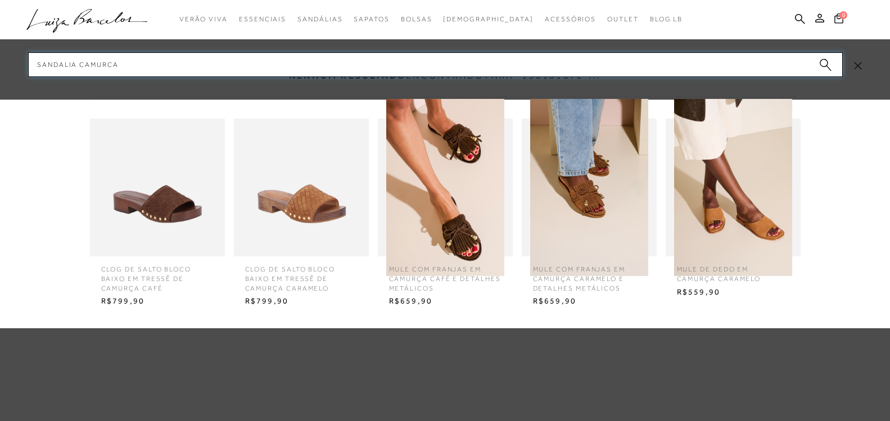 The width and height of the screenshot is (890, 421). Describe the element at coordinates (157, 274) in the screenshot. I see `span: CLOG DE SALTO BLOCO BAIXO EM TRESSÊ DE CAMURÇA CAFÉ` at that location.